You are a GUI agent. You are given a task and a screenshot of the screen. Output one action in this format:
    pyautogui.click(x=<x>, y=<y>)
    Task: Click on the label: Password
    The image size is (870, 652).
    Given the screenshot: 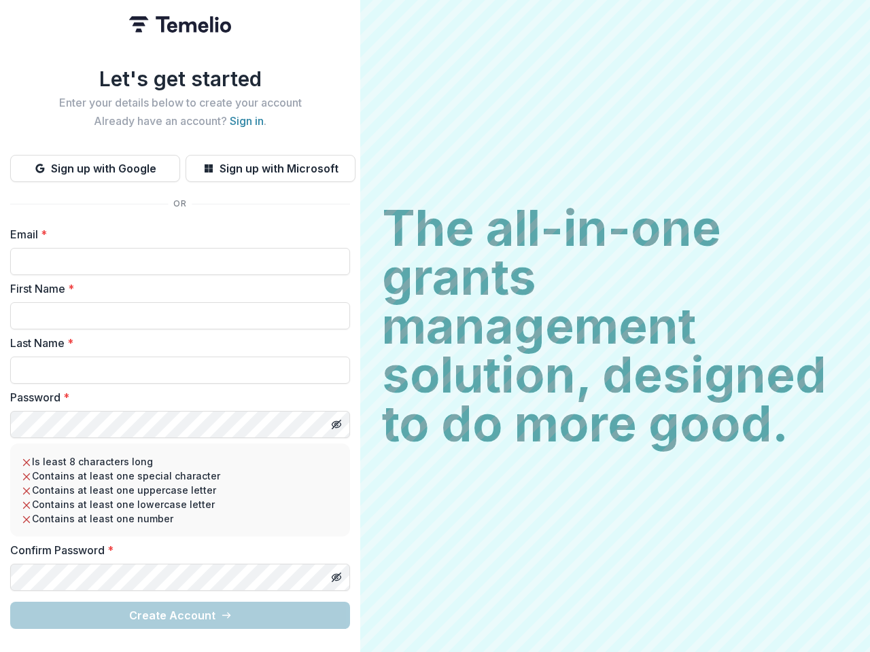 What is the action you would take?
    pyautogui.click(x=176, y=398)
    